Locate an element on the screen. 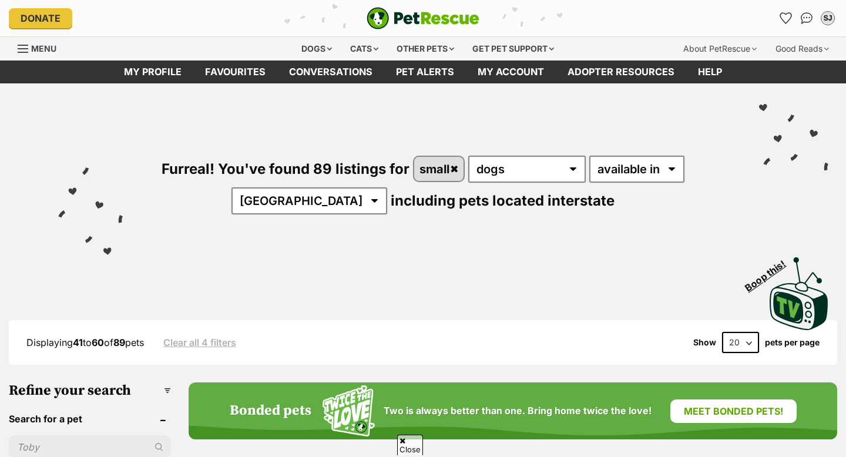 The image size is (846, 457). div: About PetRescue is located at coordinates (719, 49).